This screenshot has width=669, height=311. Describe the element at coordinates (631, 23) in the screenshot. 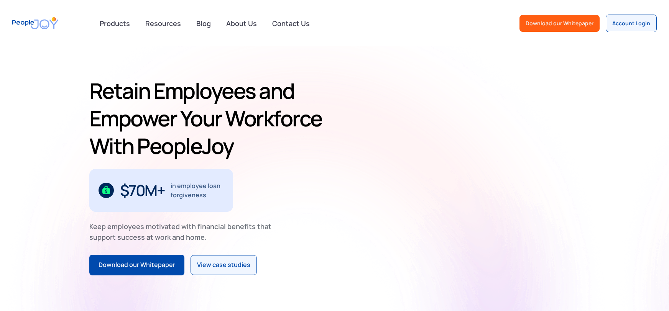

I see `div: Account Login` at that location.